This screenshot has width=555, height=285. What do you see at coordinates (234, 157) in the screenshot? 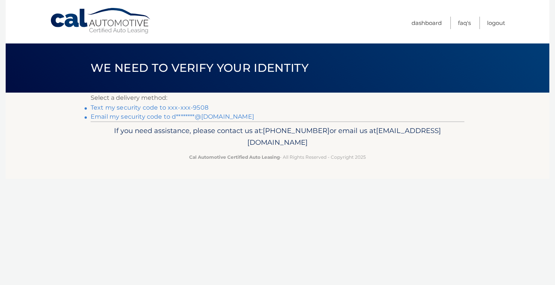
I see `strong: Cal Automotive Certified Auto Leasing` at bounding box center [234, 157].